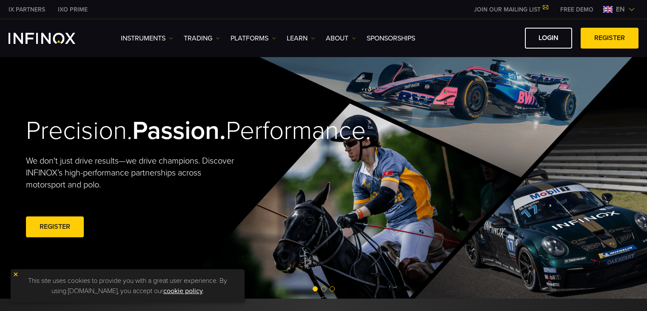 This screenshot has height=311, width=647. What do you see at coordinates (620, 9) in the screenshot?
I see `span: en` at bounding box center [620, 9].